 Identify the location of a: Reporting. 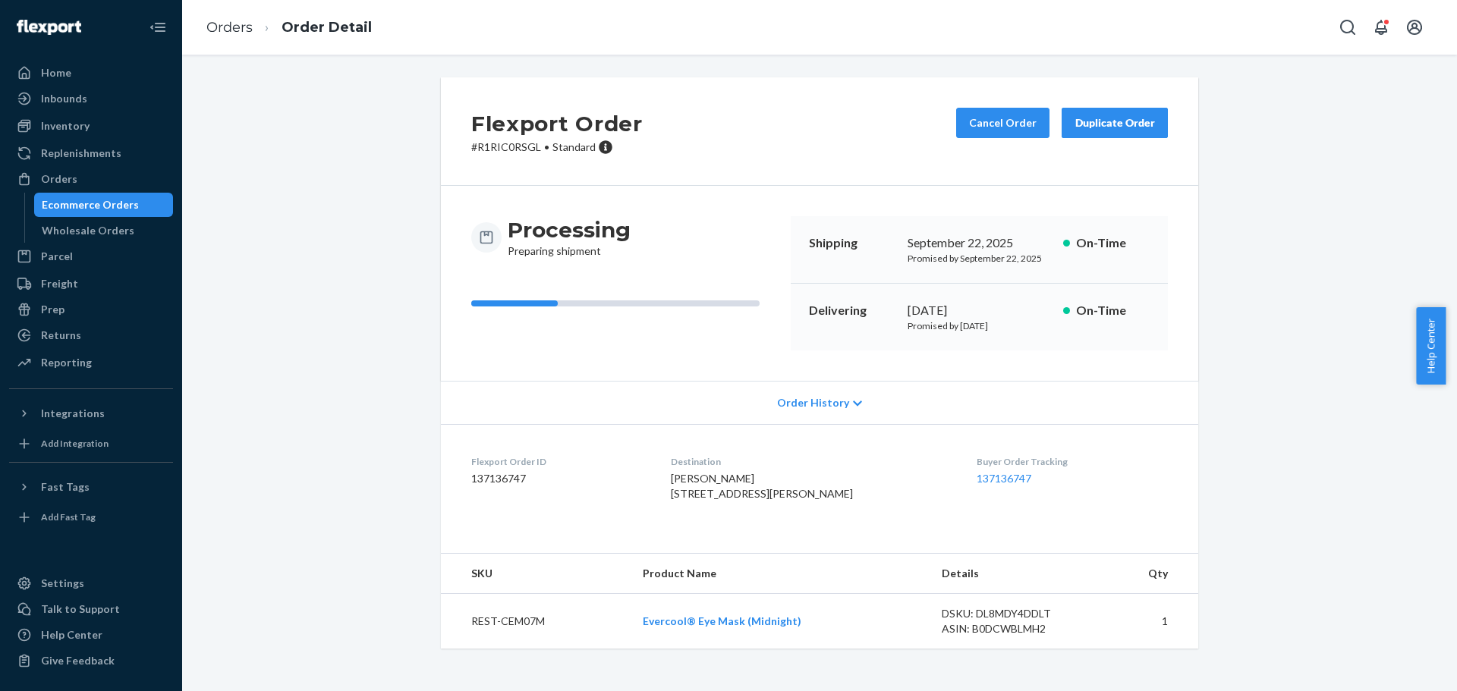
(91, 363).